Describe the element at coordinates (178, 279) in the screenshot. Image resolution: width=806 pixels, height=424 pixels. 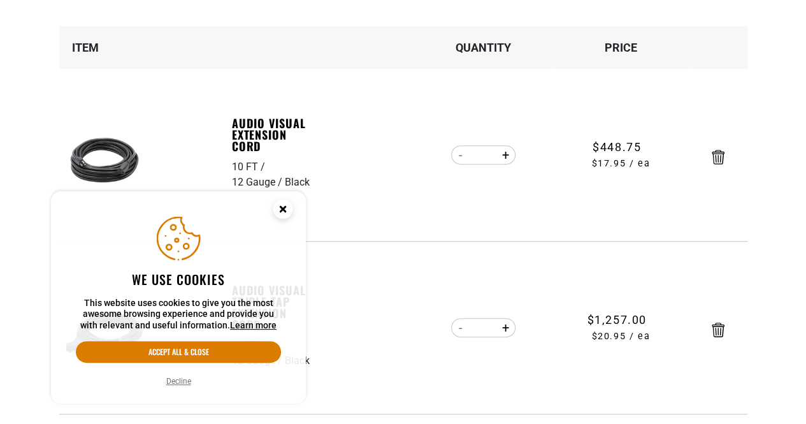
I see `h2: We use cookies` at that location.